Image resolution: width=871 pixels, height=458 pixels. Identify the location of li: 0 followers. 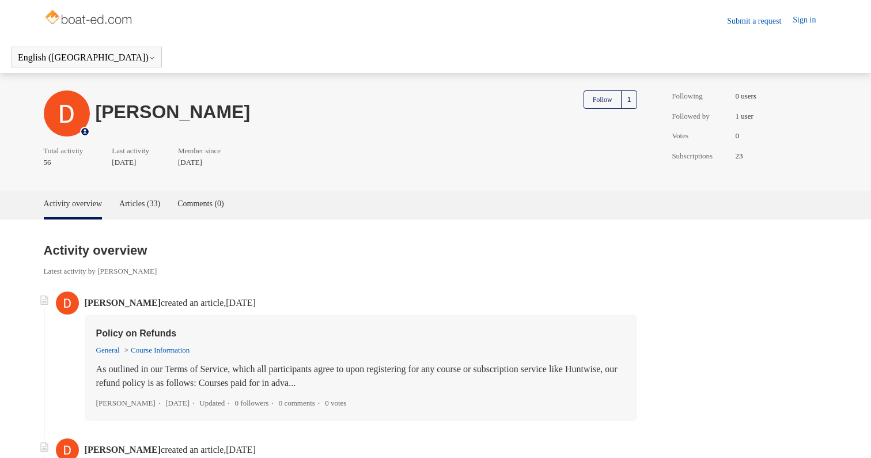
(256, 403).